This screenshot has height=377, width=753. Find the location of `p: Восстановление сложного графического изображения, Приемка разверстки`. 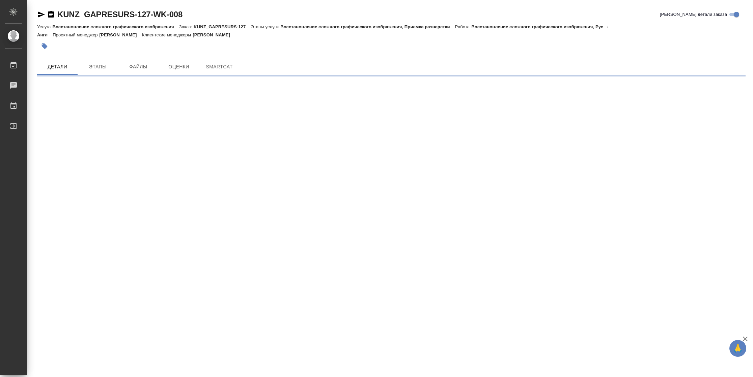

p: Восстановление сложного графического изображения, Приемка разверстки is located at coordinates (367, 27).